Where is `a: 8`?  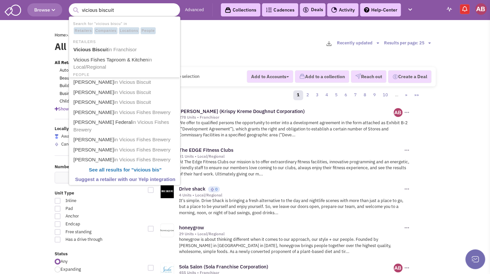 a: 8 is located at coordinates (365, 95).